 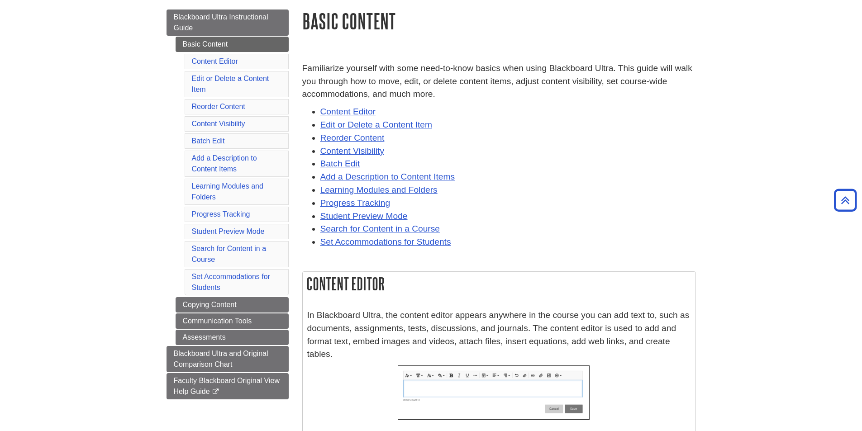 I want to click on i: This link opens in a new window, so click(x=215, y=392).